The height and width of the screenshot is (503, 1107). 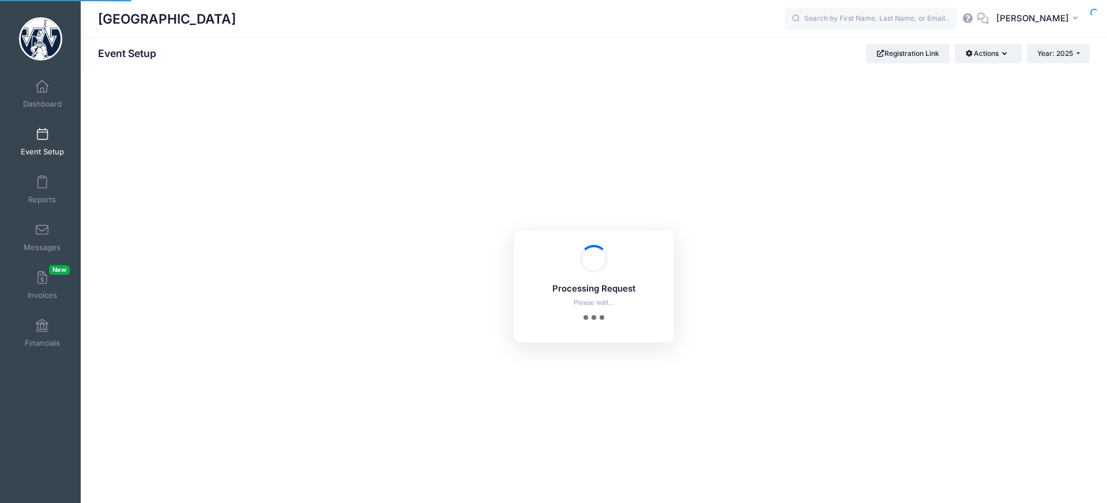 What do you see at coordinates (1058, 54) in the screenshot?
I see `button: Year: 2025` at bounding box center [1058, 54].